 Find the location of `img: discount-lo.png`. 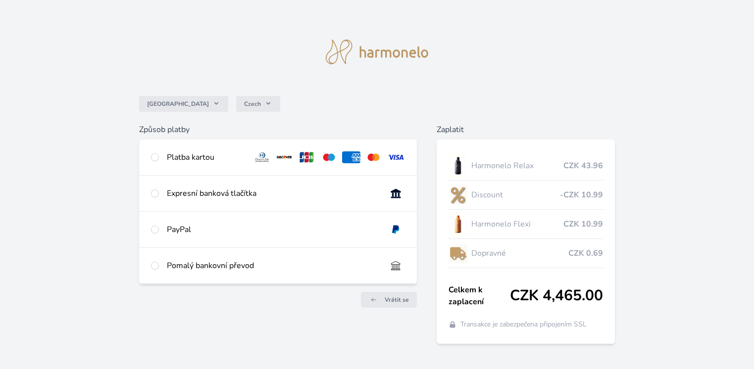

img: discount-lo.png is located at coordinates (458, 195).